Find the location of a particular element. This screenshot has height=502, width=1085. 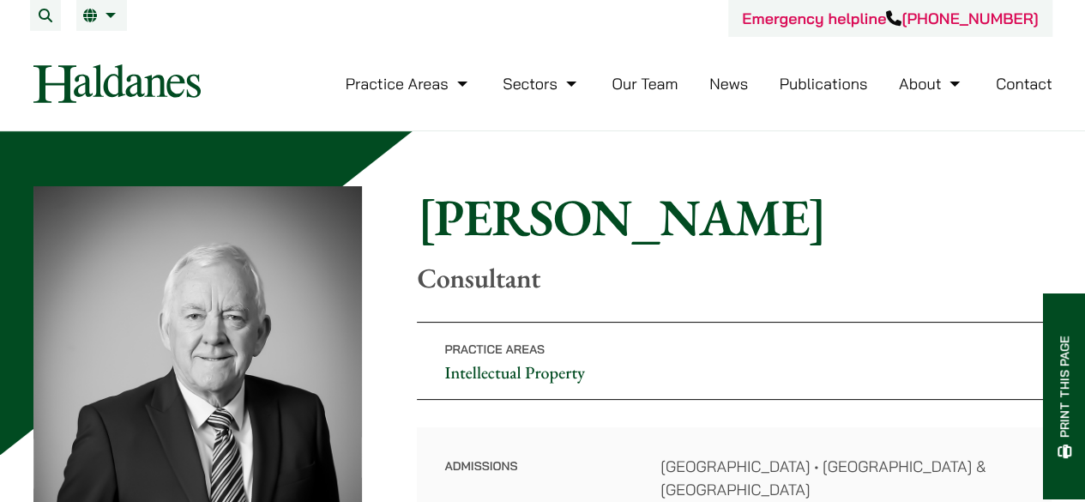

a: About is located at coordinates (931, 83).